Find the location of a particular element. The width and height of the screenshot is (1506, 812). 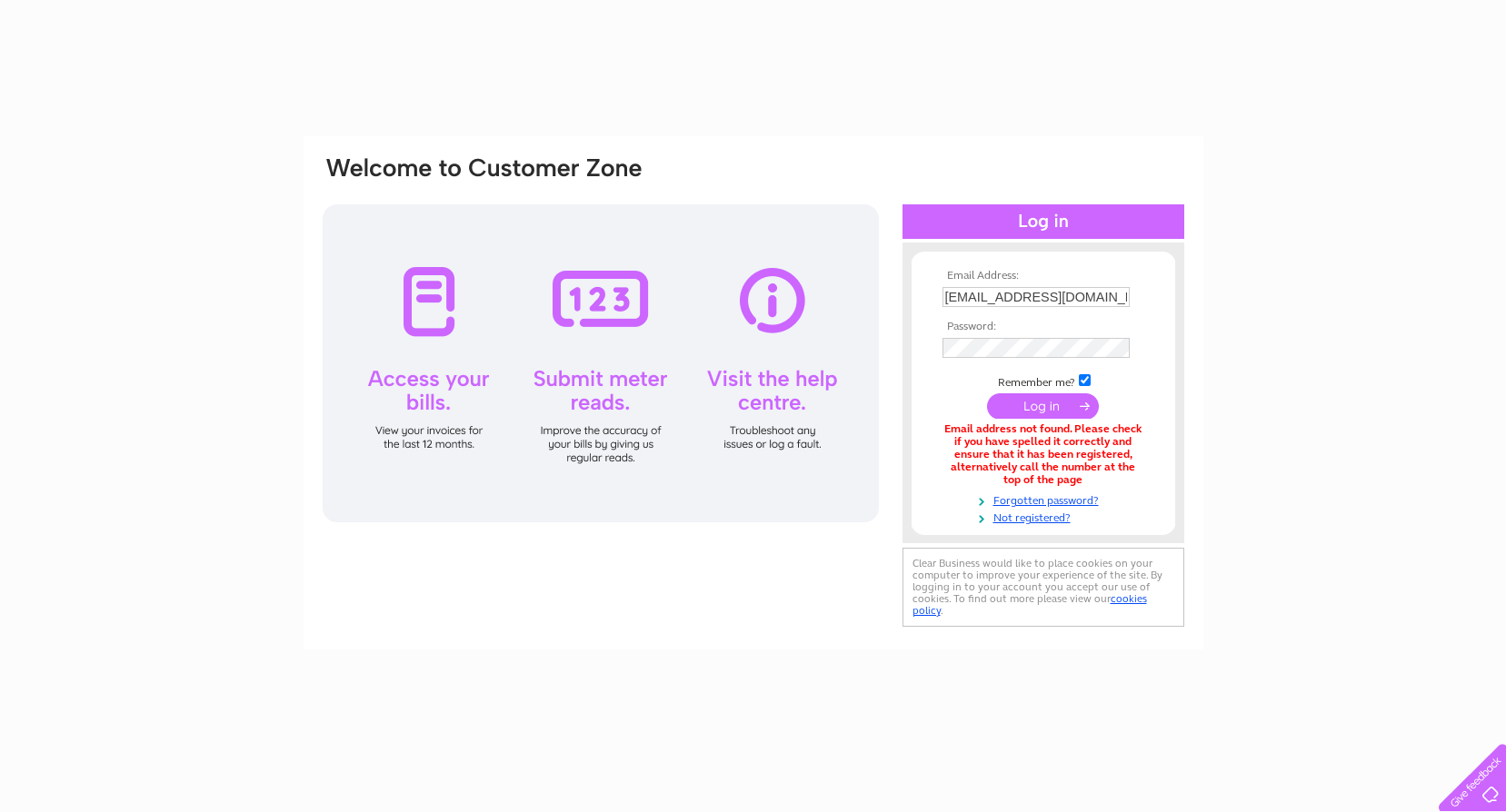

td: Remember me? is located at coordinates (1043, 381).